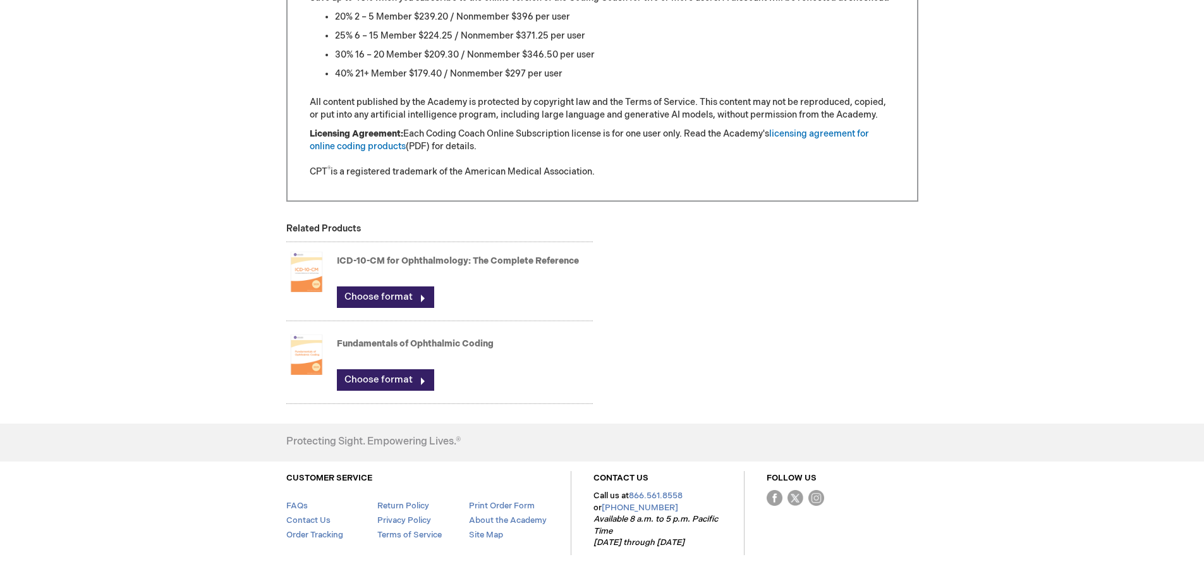 The image size is (1204, 576). I want to click on a: CUSTOMER SERVICE, so click(329, 478).